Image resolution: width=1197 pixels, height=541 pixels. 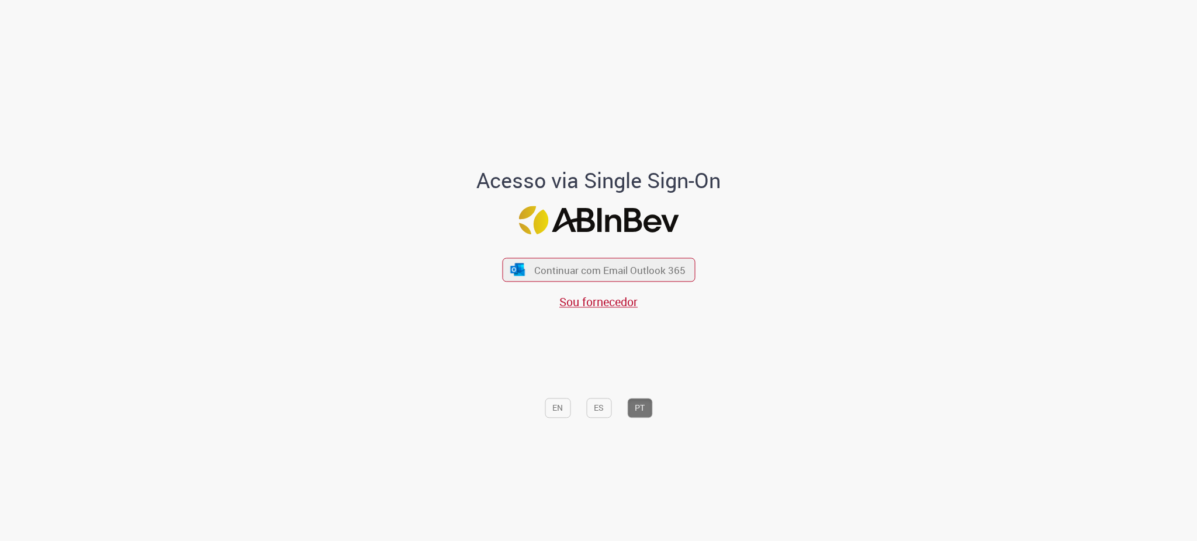 I want to click on h1: Acesso via Single Sign-On, so click(x=598, y=181).